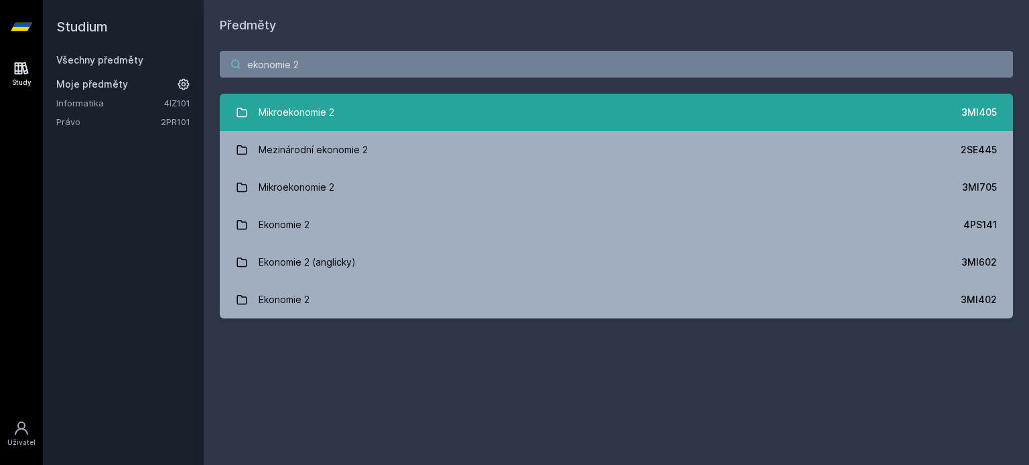  I want to click on a: Mikroekonomie 2 3MI405, so click(616, 113).